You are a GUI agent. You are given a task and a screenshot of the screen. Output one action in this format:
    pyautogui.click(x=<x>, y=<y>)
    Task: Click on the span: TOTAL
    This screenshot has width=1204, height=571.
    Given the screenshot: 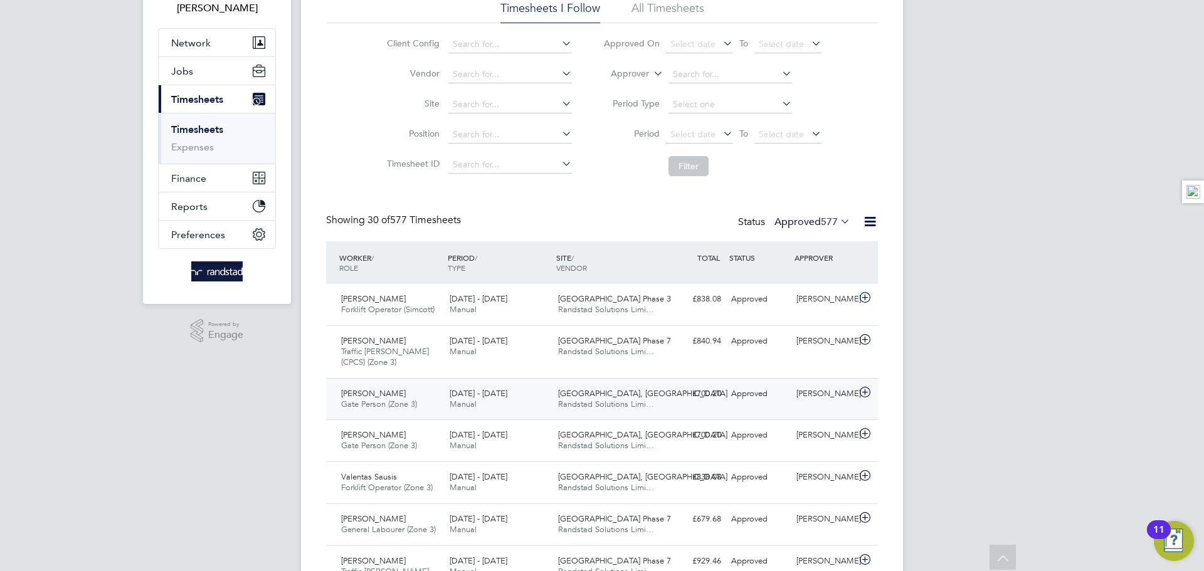 What is the action you would take?
    pyautogui.click(x=709, y=258)
    